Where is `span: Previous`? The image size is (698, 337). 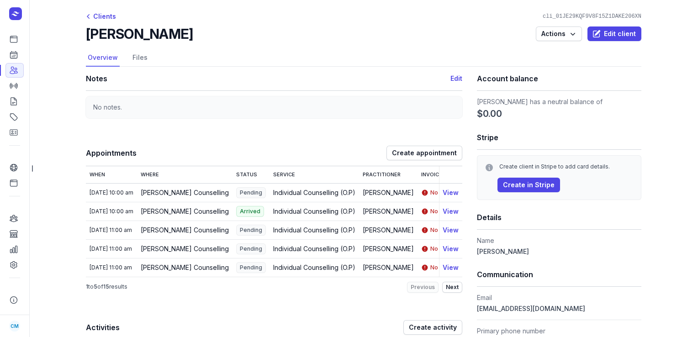 span: Previous is located at coordinates (422, 287).